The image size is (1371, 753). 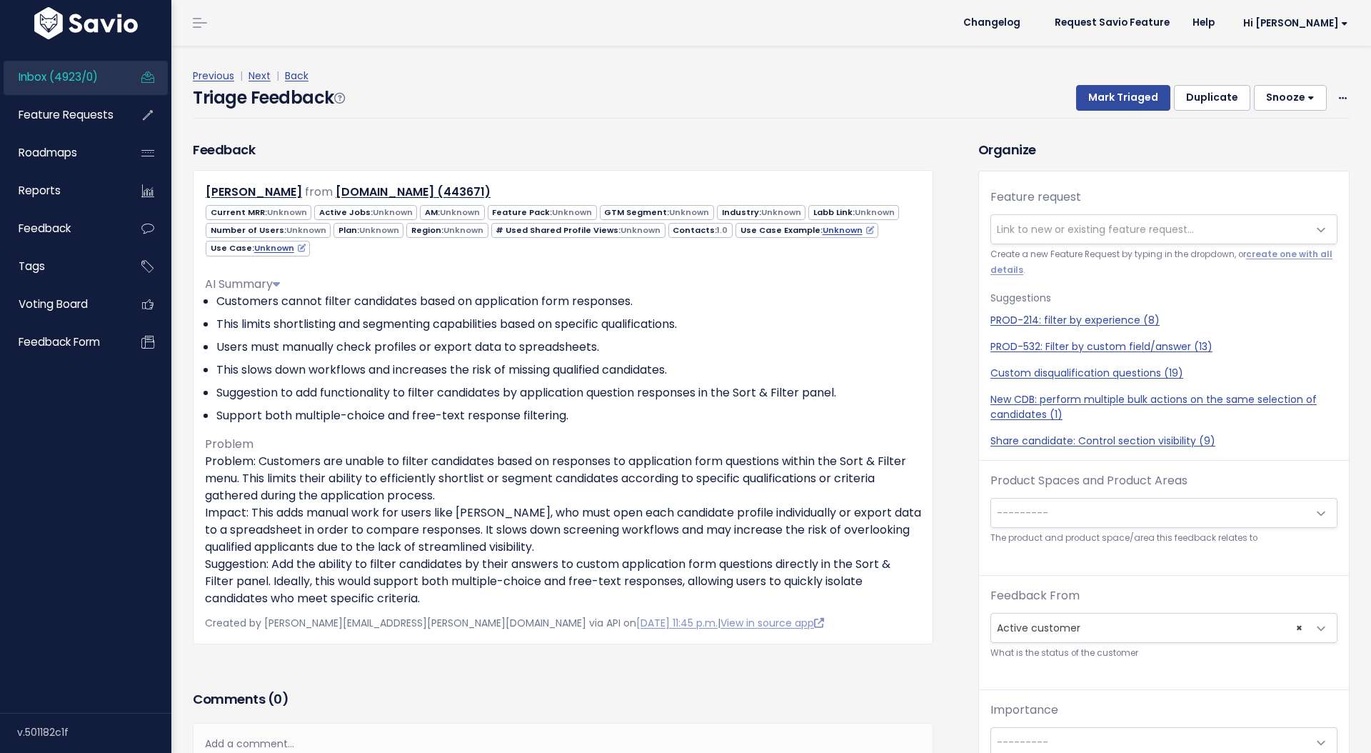 What do you see at coordinates (31, 266) in the screenshot?
I see `span: Tags` at bounding box center [31, 266].